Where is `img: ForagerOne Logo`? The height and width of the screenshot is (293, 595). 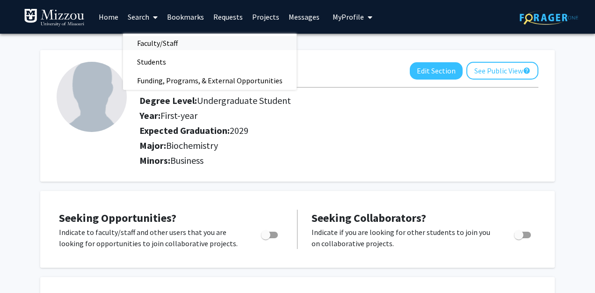
img: ForagerOne Logo is located at coordinates (549, 17).